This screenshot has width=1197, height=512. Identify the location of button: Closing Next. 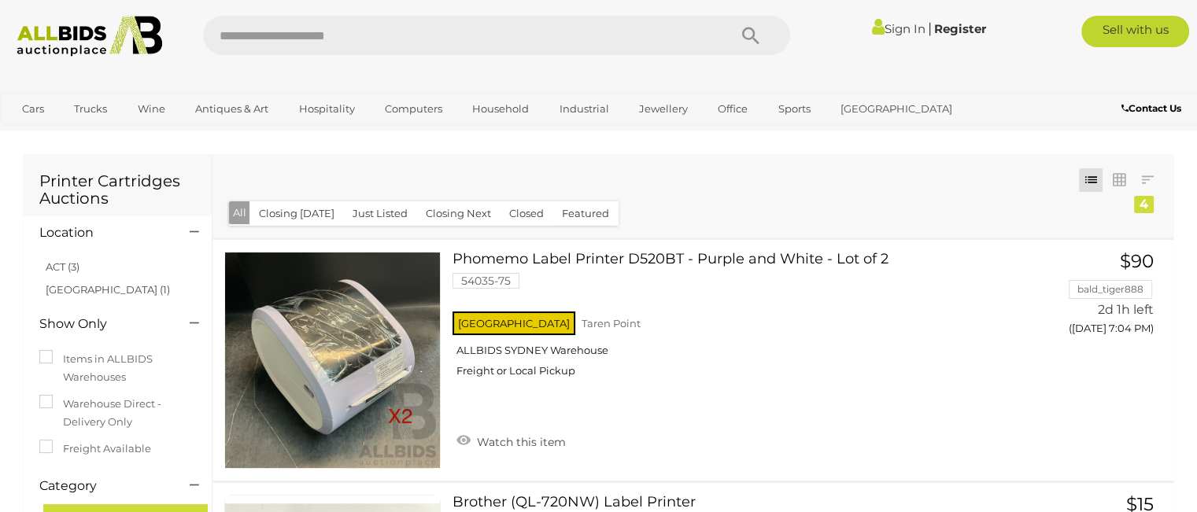
(458, 213).